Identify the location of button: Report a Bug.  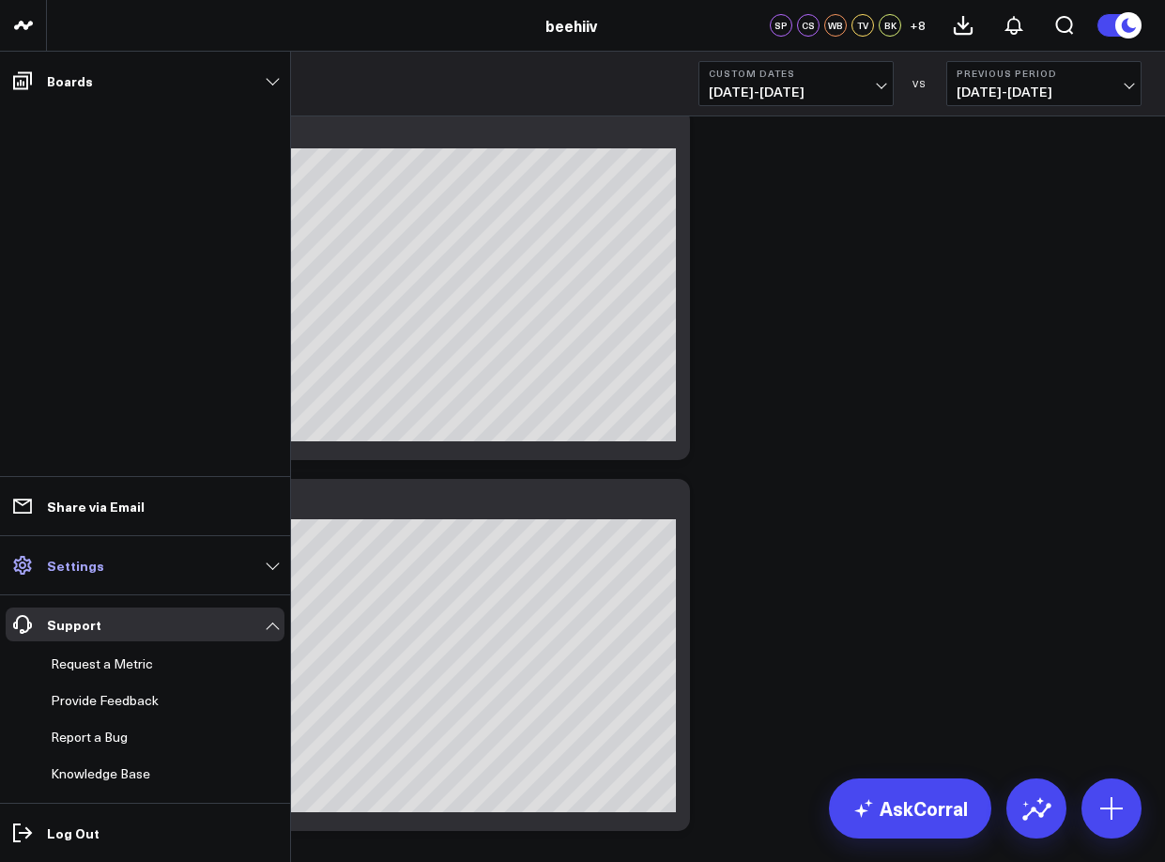
(85, 737).